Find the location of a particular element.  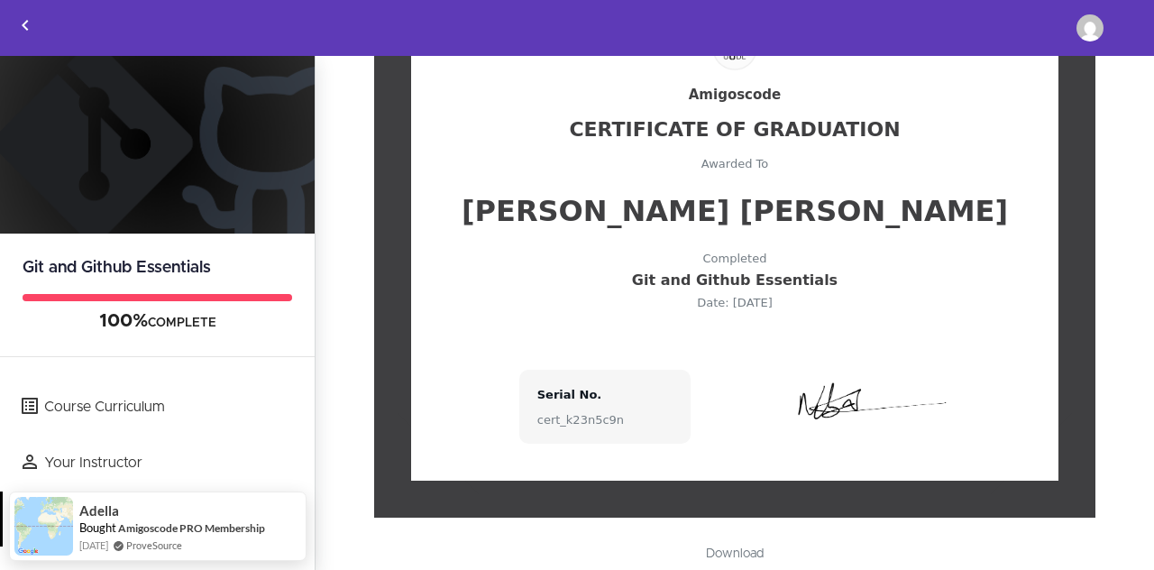

img: antoniojanuario297@gmail.com is located at coordinates (1090, 28).